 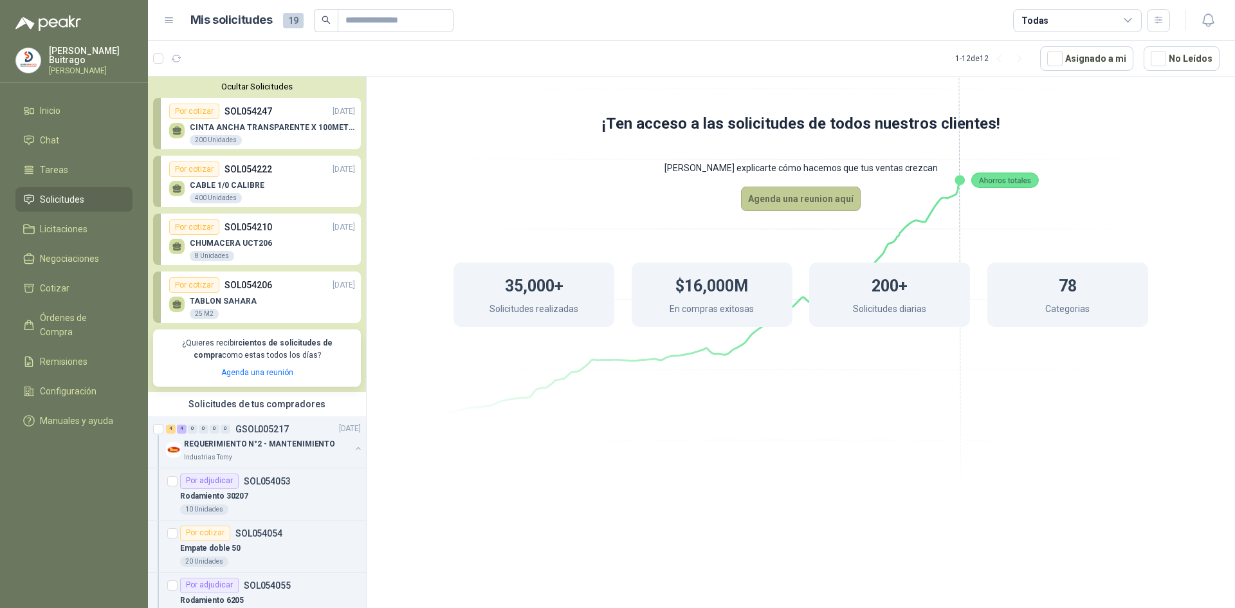 I want to click on span: Solicitudes, so click(x=62, y=199).